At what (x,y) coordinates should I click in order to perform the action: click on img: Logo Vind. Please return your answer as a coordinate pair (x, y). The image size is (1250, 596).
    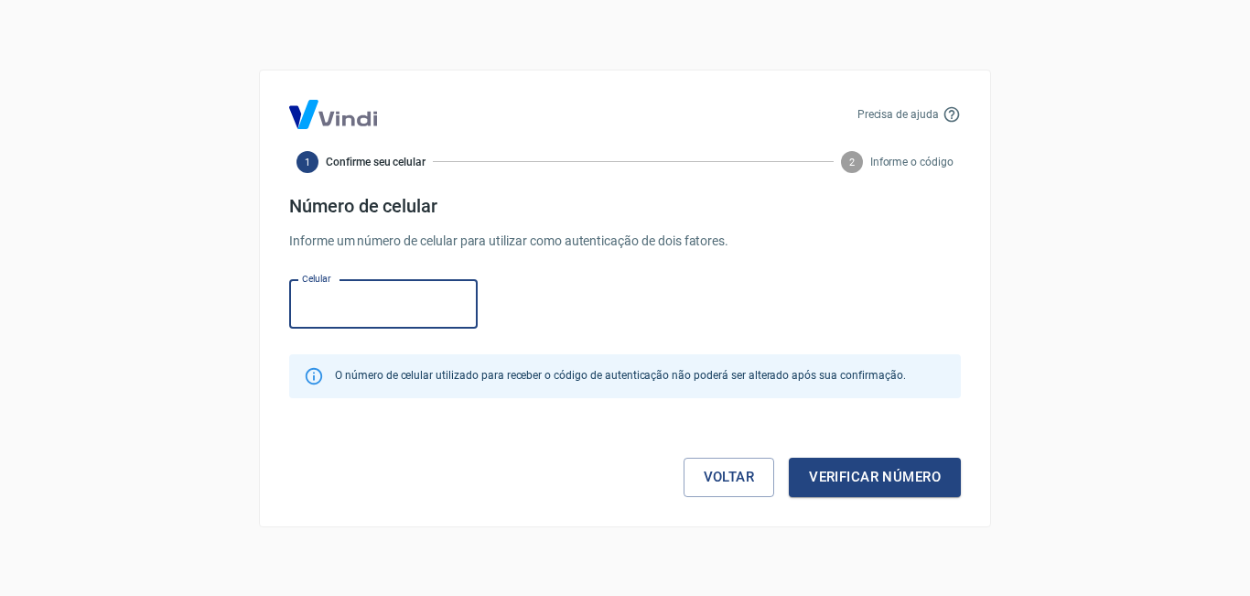
    Looking at the image, I should click on (333, 114).